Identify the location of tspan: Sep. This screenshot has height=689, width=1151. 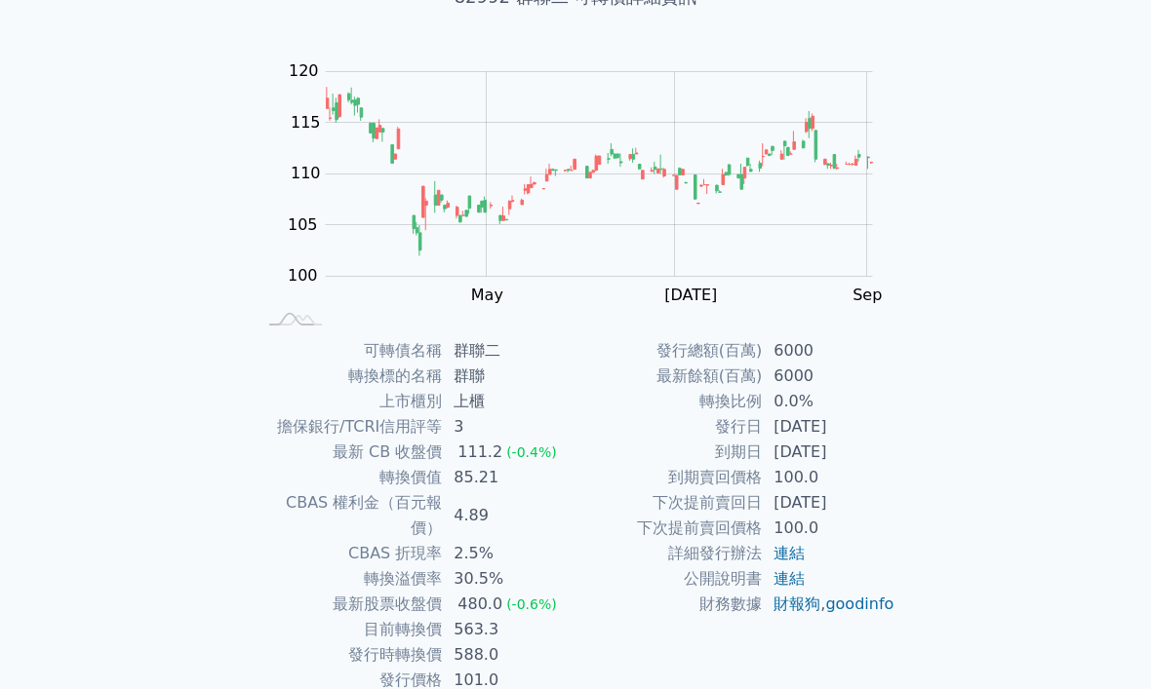
(867, 295).